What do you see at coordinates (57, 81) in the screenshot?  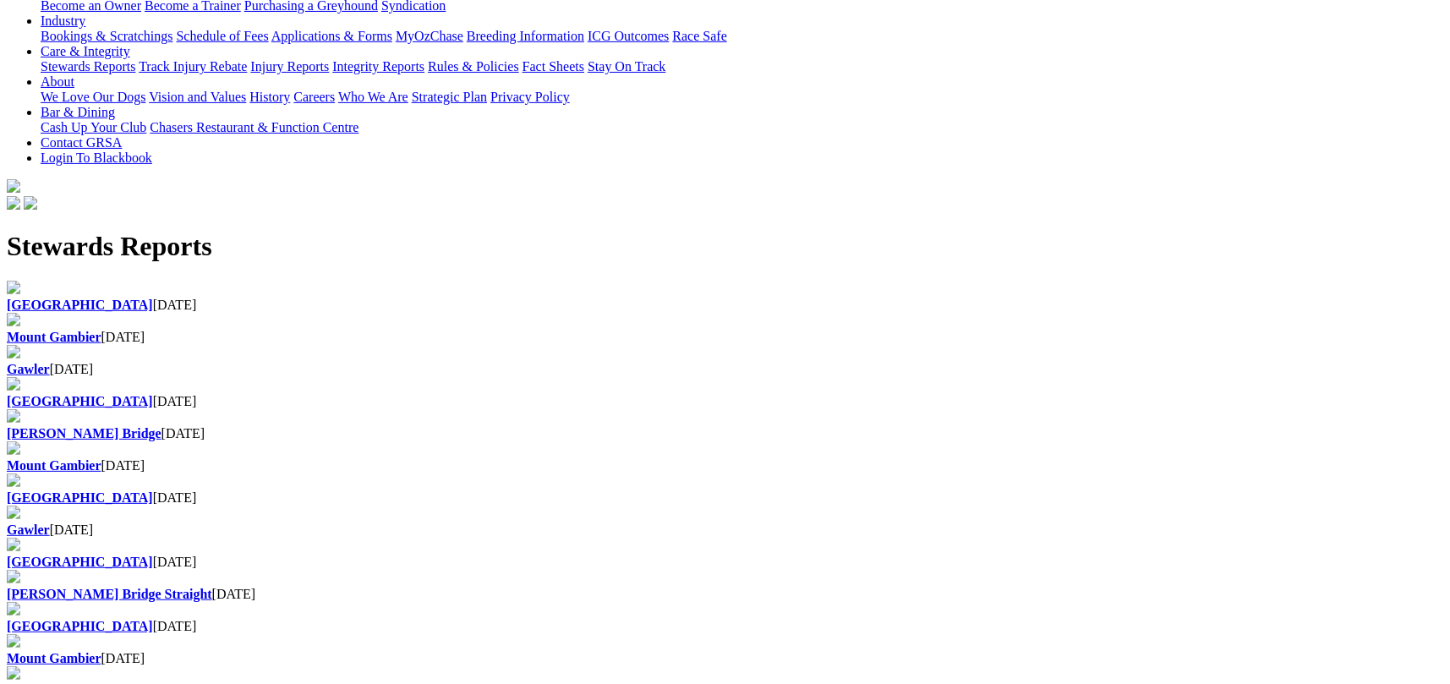 I see `a: About` at bounding box center [57, 81].